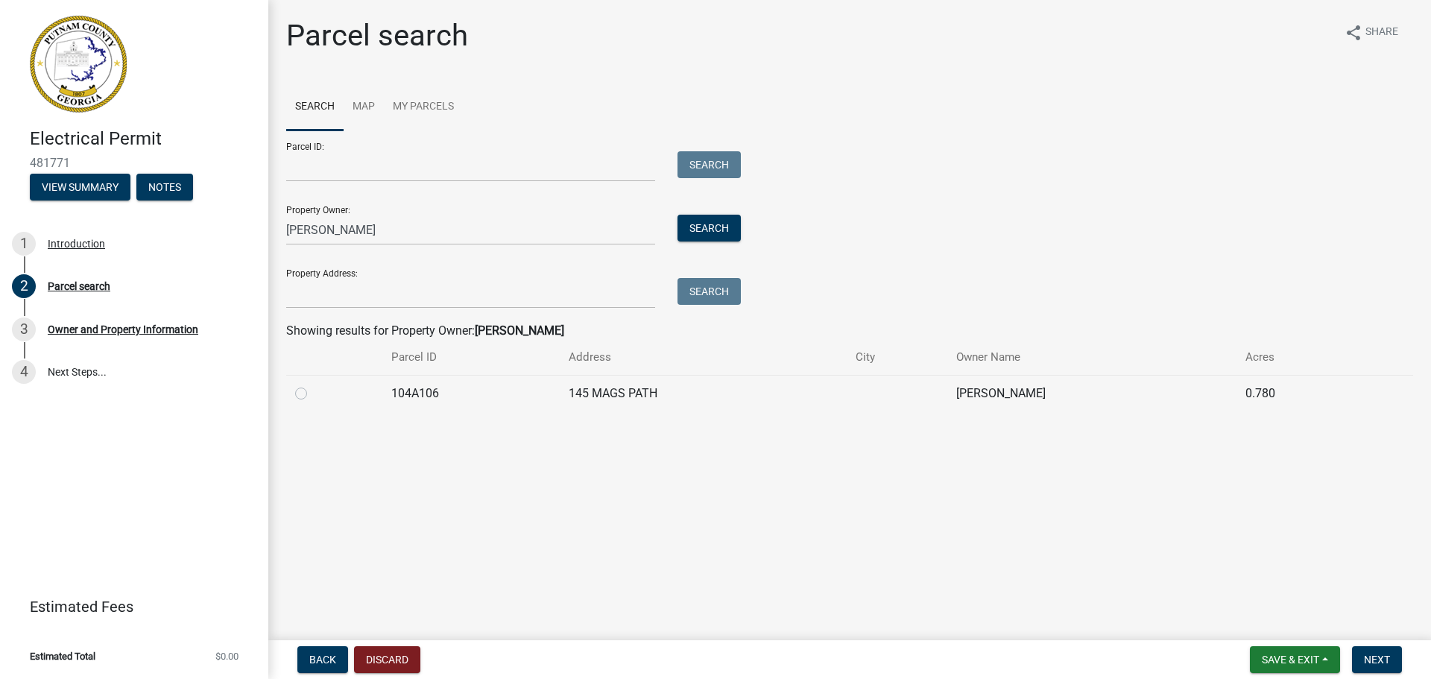 The image size is (1431, 679). Describe the element at coordinates (79, 286) in the screenshot. I see `div: Parcel search` at that location.